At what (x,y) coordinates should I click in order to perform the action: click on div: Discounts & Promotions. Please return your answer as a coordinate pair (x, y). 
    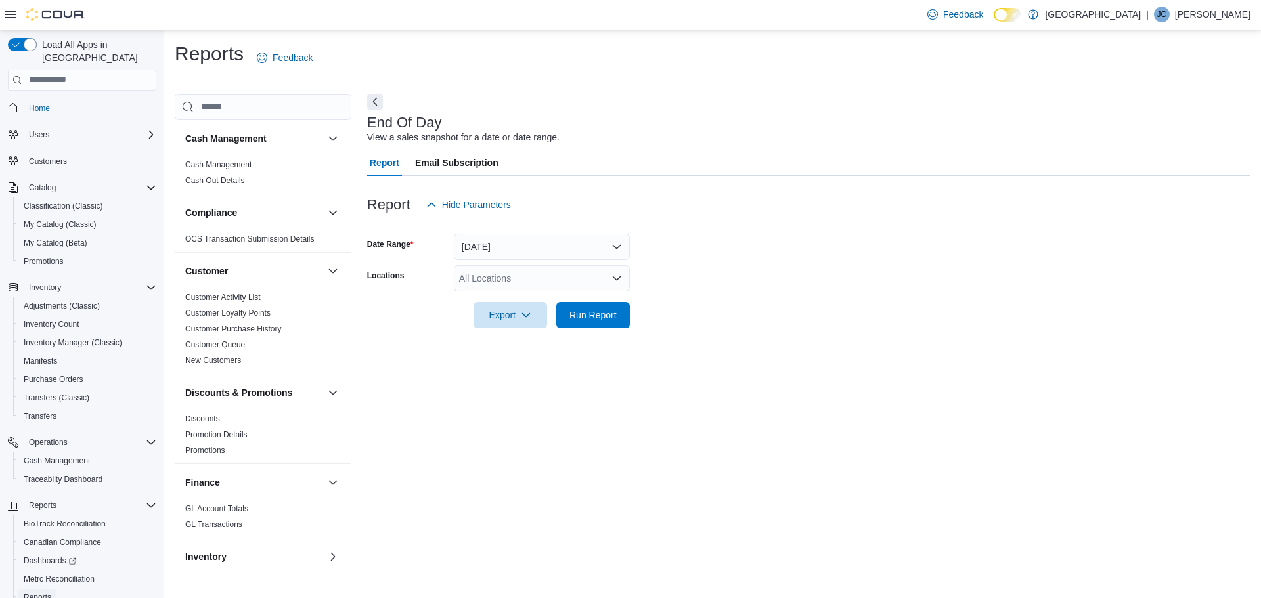
    Looking at the image, I should click on (263, 437).